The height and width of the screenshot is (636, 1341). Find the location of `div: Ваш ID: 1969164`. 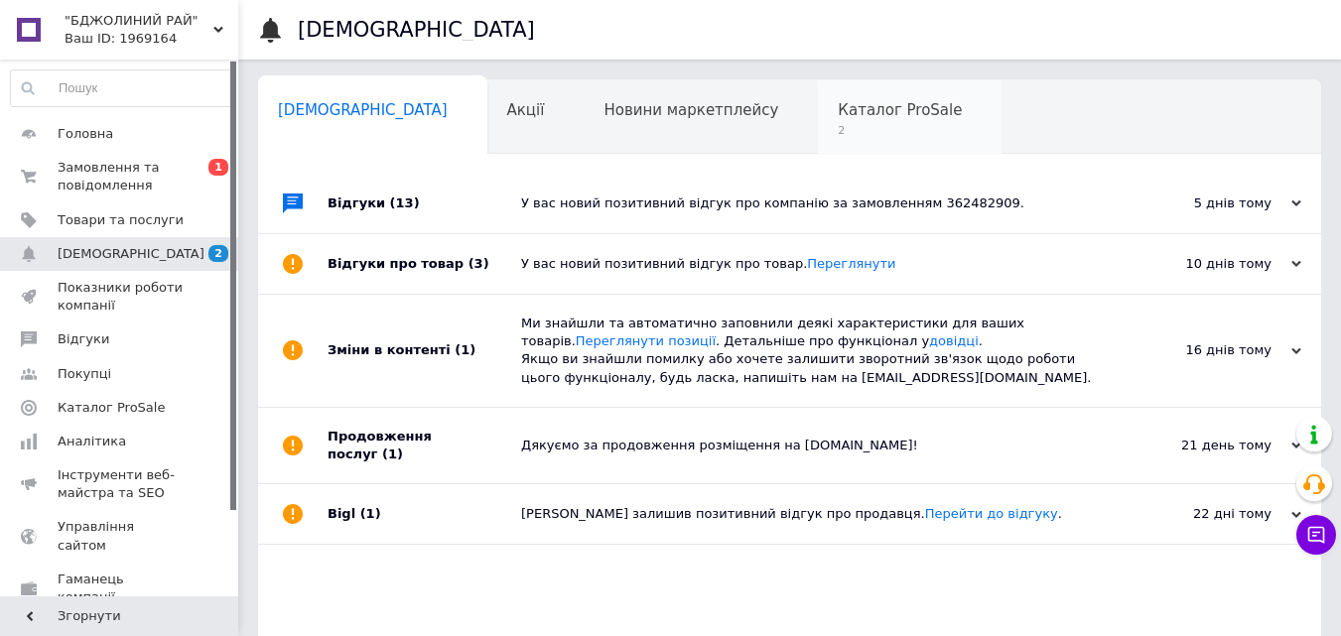

div: Ваш ID: 1969164 is located at coordinates (151, 39).